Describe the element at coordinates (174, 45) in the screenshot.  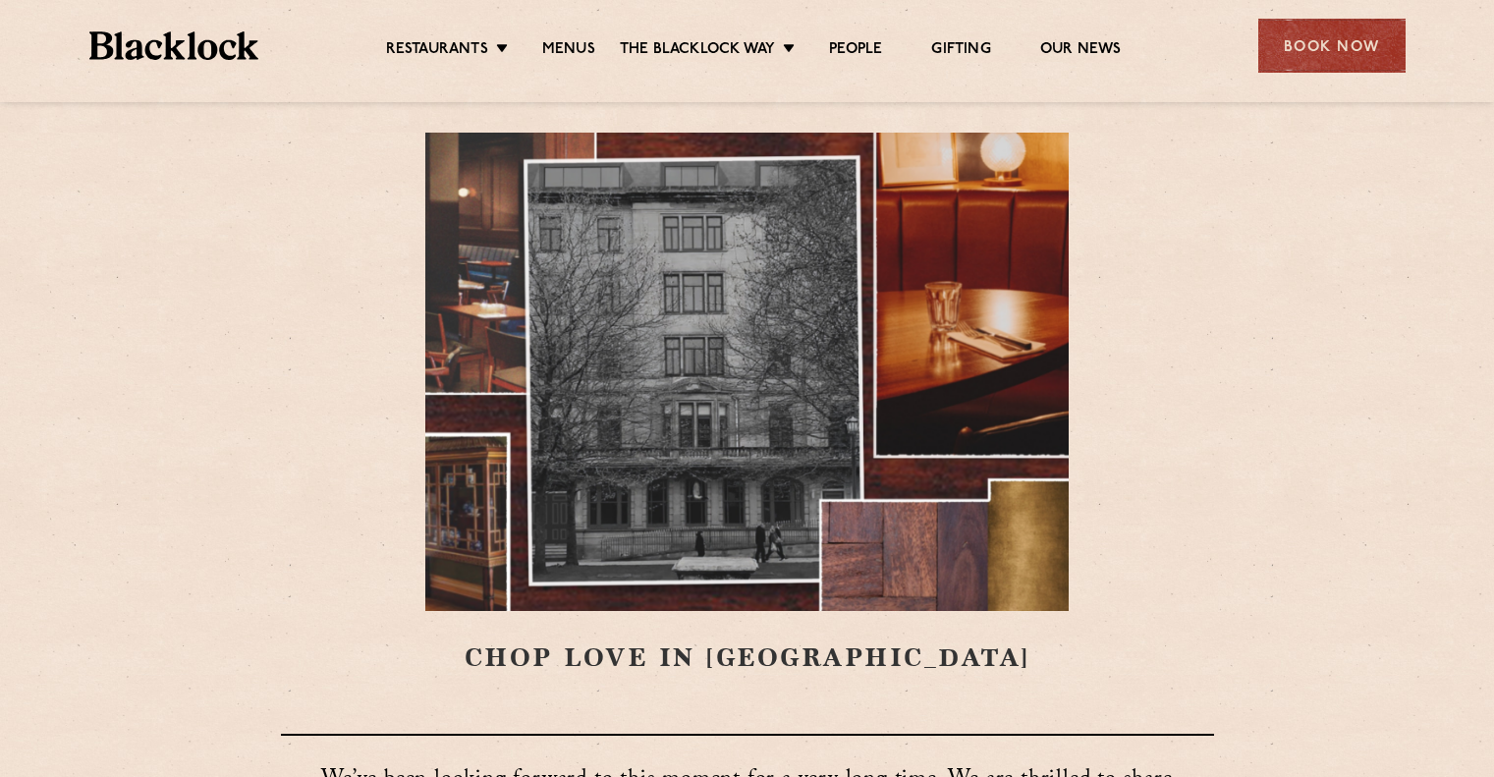
I see `img: BL_Textured_Logo-footer-cropped.svg` at that location.